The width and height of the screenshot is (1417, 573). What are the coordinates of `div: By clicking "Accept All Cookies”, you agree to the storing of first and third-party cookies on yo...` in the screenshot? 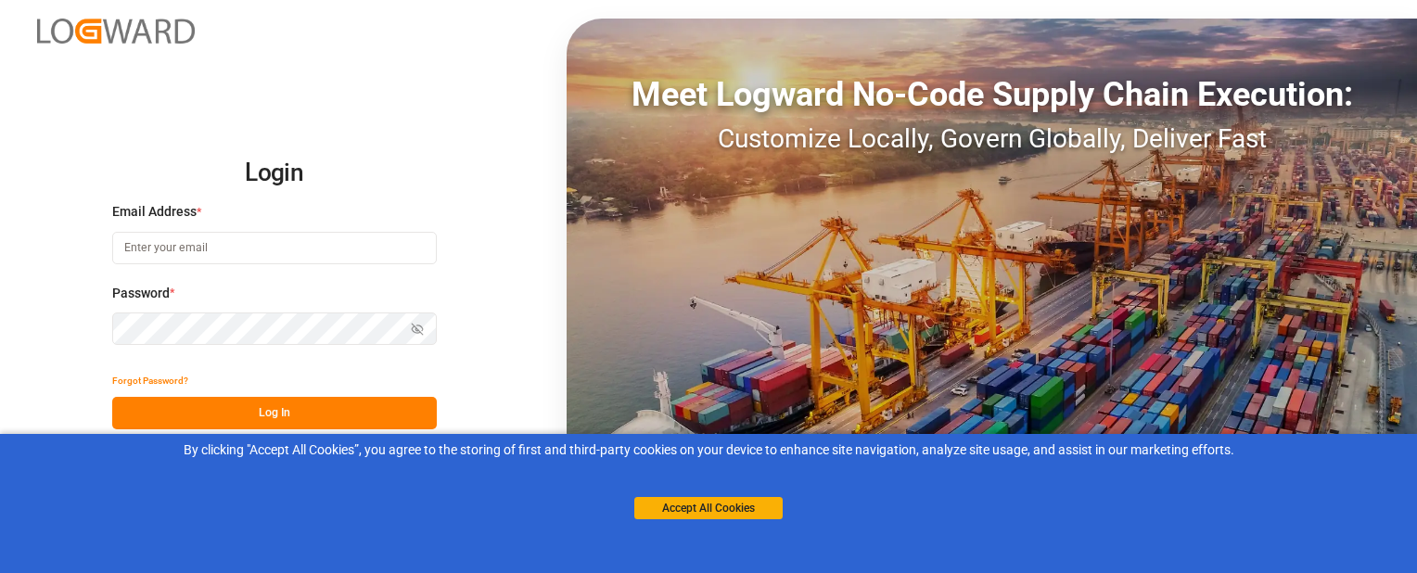 It's located at (708, 450).